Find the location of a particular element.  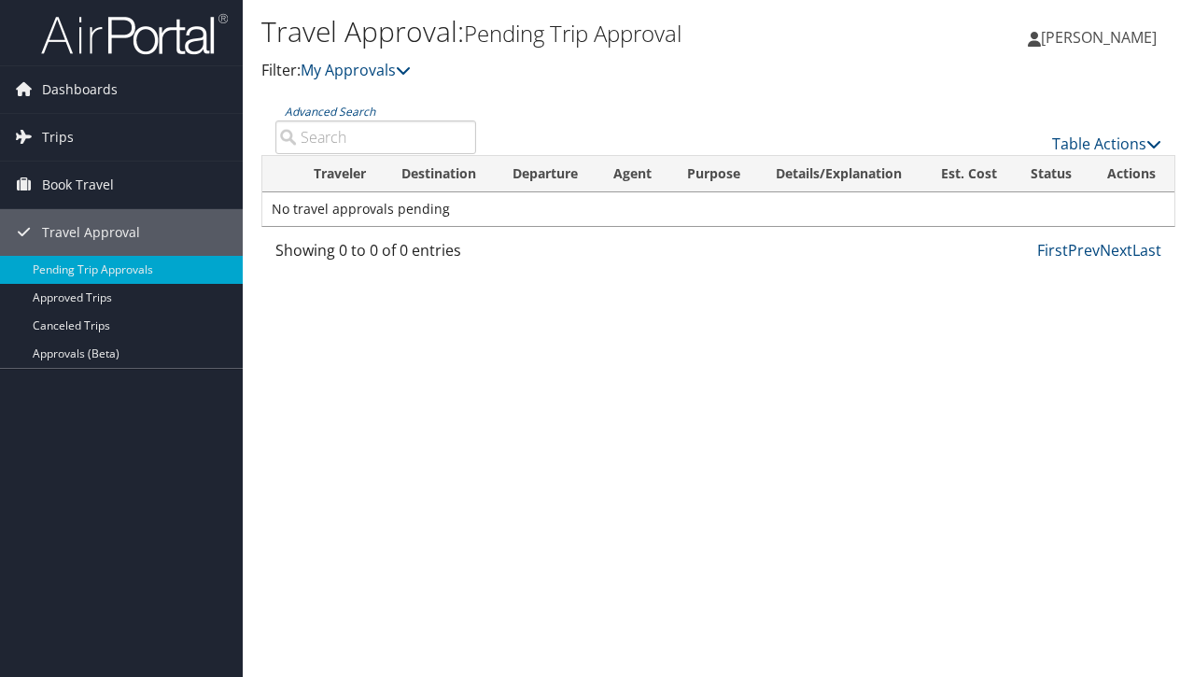

a: Prev is located at coordinates (1084, 250).